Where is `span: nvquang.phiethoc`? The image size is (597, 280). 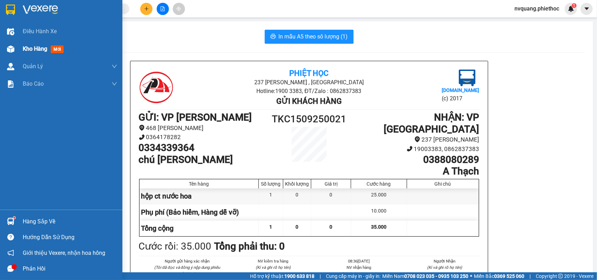
span: nvquang.phiethoc is located at coordinates (537, 8).